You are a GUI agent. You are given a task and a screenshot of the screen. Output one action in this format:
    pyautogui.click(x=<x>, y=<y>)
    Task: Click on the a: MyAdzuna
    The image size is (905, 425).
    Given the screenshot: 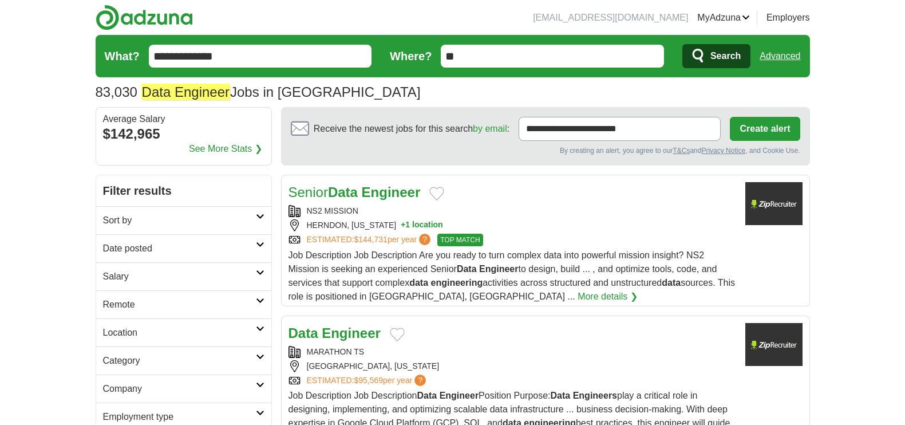 What is the action you would take?
    pyautogui.click(x=723, y=18)
    